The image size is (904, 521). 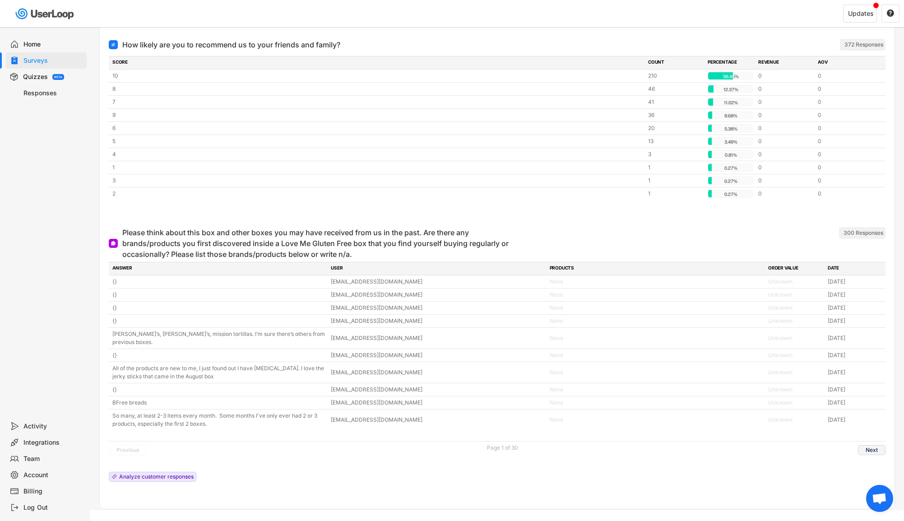 I want to click on div: PRODUCTS, so click(x=656, y=269).